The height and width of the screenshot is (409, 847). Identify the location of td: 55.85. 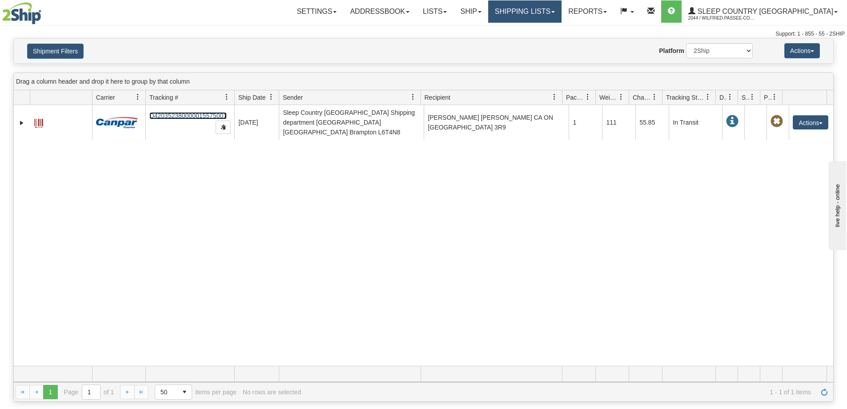
(652, 122).